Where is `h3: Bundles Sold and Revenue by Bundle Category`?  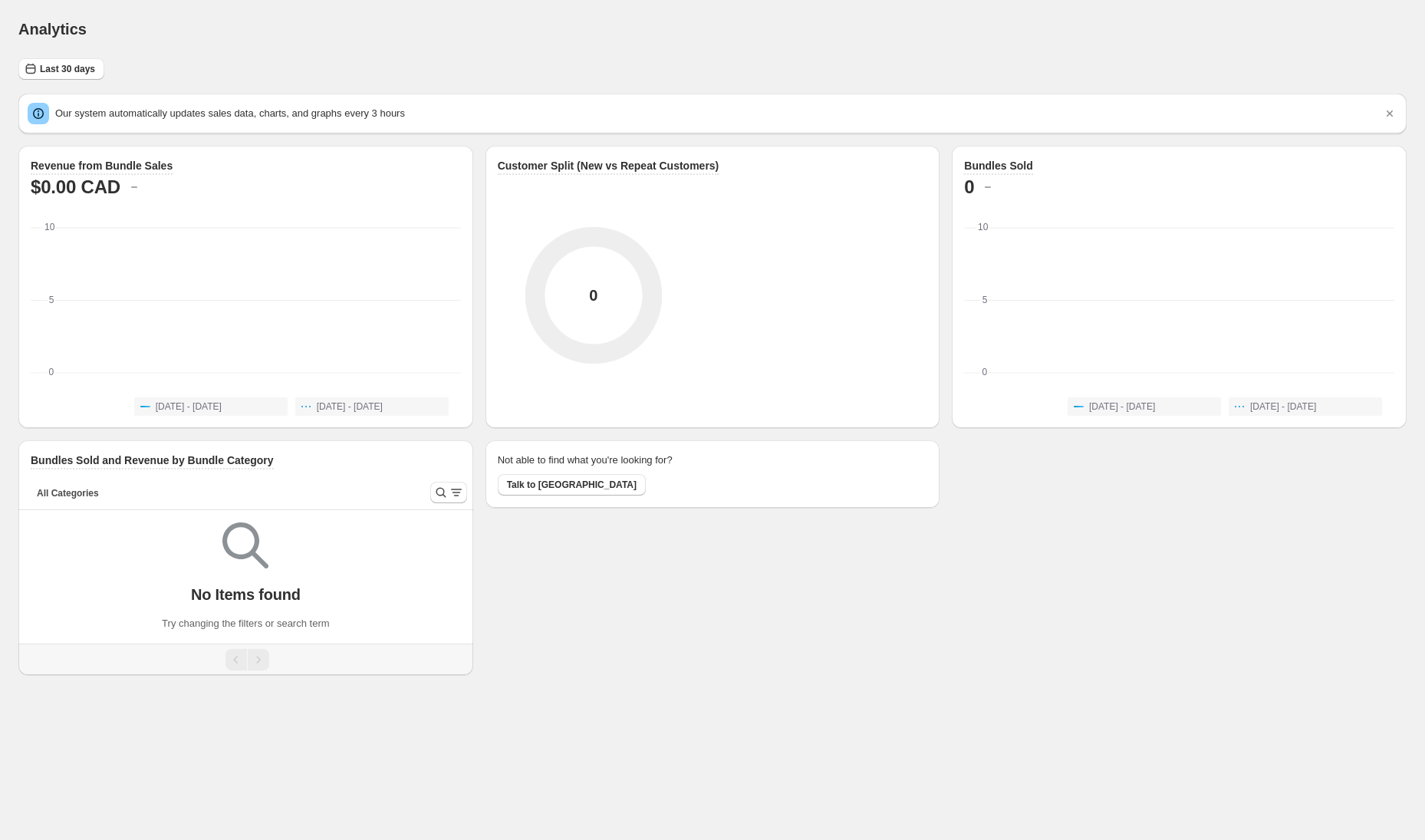
h3: Bundles Sold and Revenue by Bundle Category is located at coordinates (152, 460).